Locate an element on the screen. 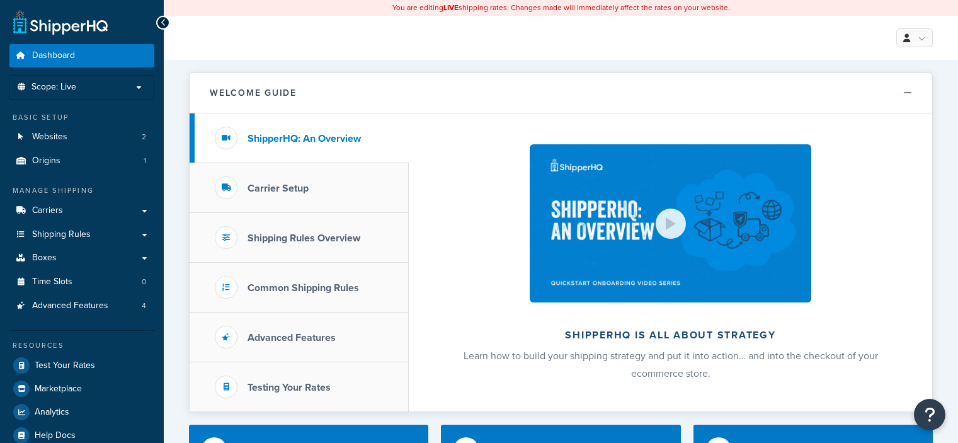 This screenshot has height=443, width=958. span: 1 is located at coordinates (145, 161).